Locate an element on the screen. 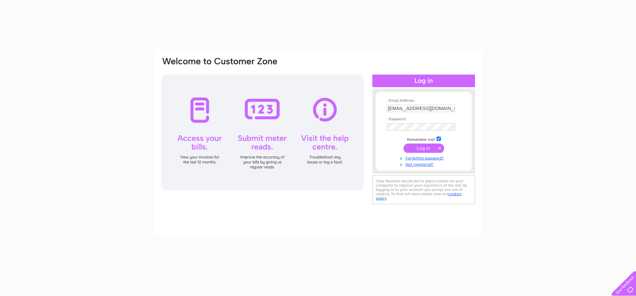 The width and height of the screenshot is (636, 296). input: Submit is located at coordinates (424, 148).